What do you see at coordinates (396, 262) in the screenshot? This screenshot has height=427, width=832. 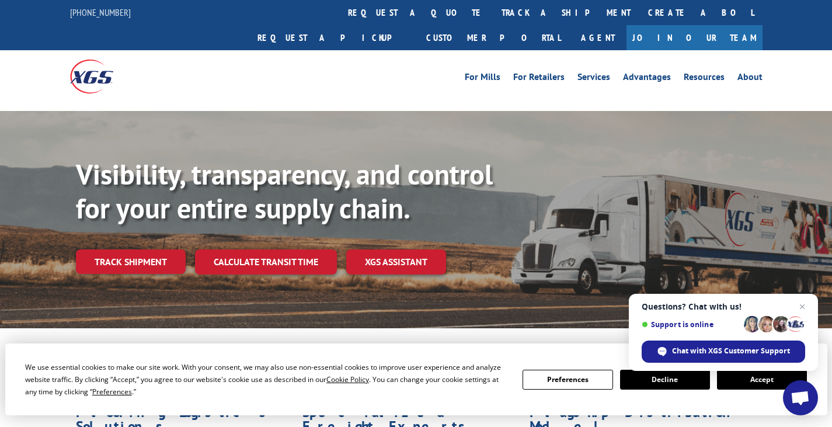 I see `a: XGS ASSISTANT` at bounding box center [396, 262].